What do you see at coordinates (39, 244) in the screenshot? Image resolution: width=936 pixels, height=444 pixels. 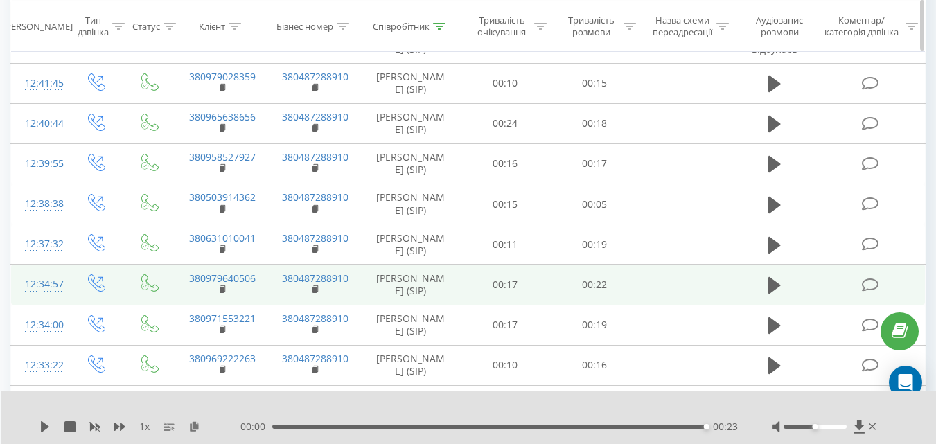 I see `div: 12:37:32` at bounding box center [39, 244].